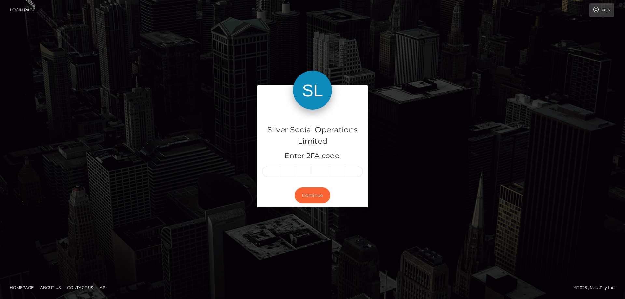 The height and width of the screenshot is (299, 625). What do you see at coordinates (103, 288) in the screenshot?
I see `a: API` at bounding box center [103, 288].